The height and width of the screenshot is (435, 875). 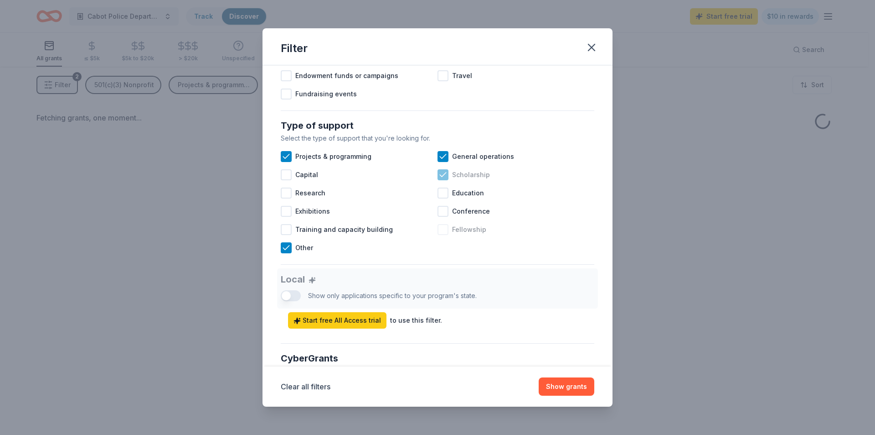 What do you see at coordinates (471, 175) in the screenshot?
I see `span: Scholarship` at bounding box center [471, 175].